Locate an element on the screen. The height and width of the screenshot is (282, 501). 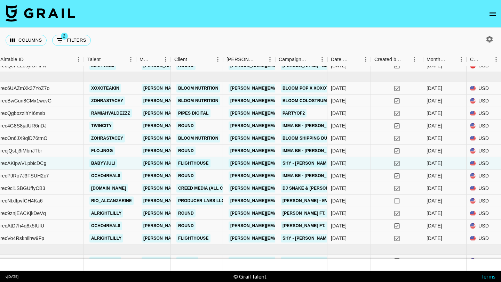
div: 04/08/2025 is located at coordinates (338, 188).